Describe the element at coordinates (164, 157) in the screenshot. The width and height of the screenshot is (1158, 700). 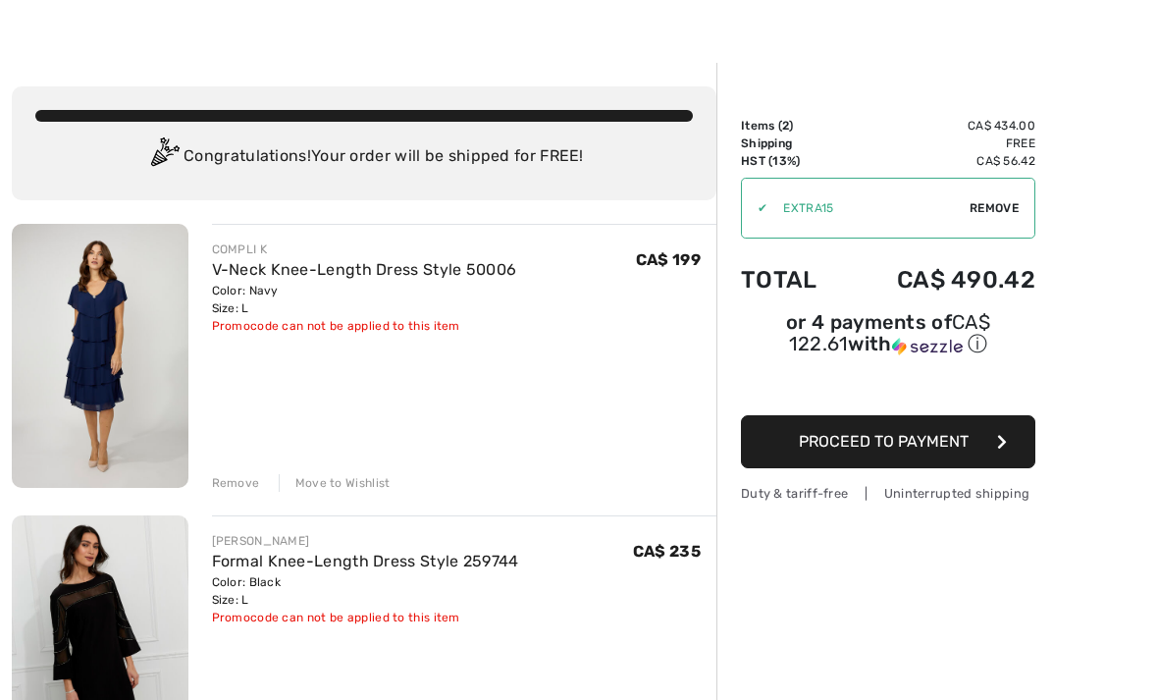
I see `img: Congratulation2.svg` at that location.